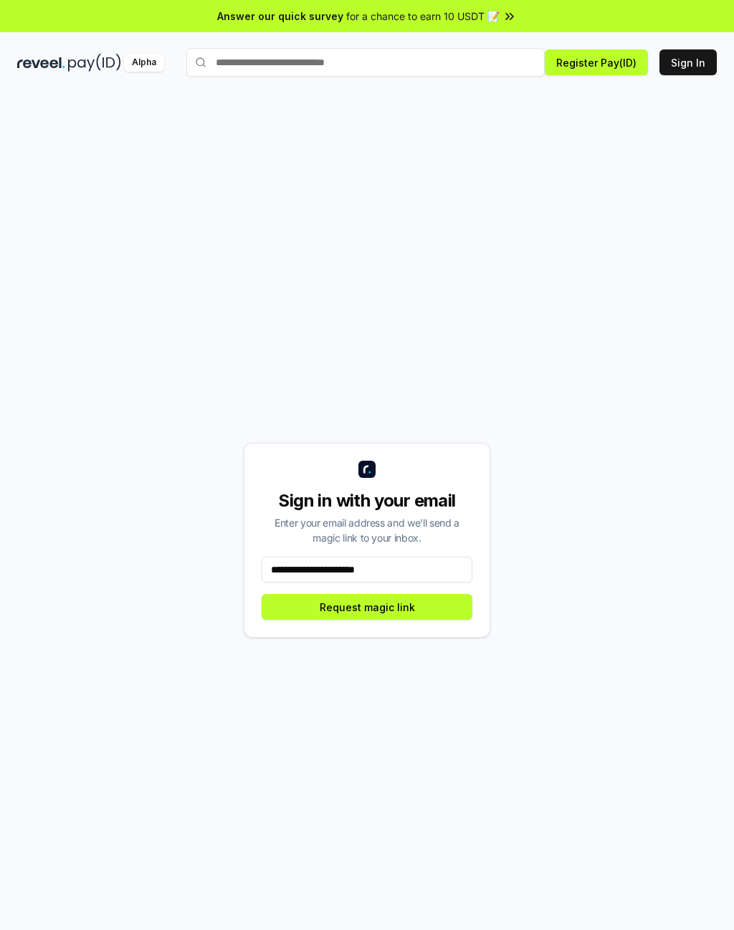 The height and width of the screenshot is (930, 734). What do you see at coordinates (367, 469) in the screenshot?
I see `img: logo_small` at bounding box center [367, 469].